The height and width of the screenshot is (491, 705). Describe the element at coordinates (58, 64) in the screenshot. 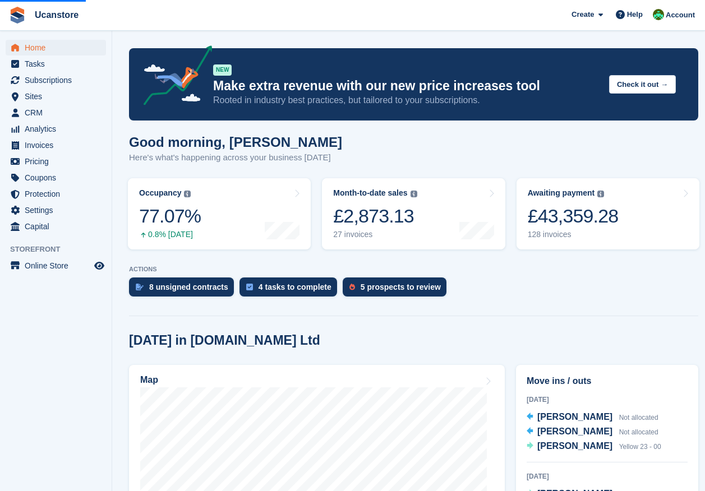

I see `span: Tasks` at that location.